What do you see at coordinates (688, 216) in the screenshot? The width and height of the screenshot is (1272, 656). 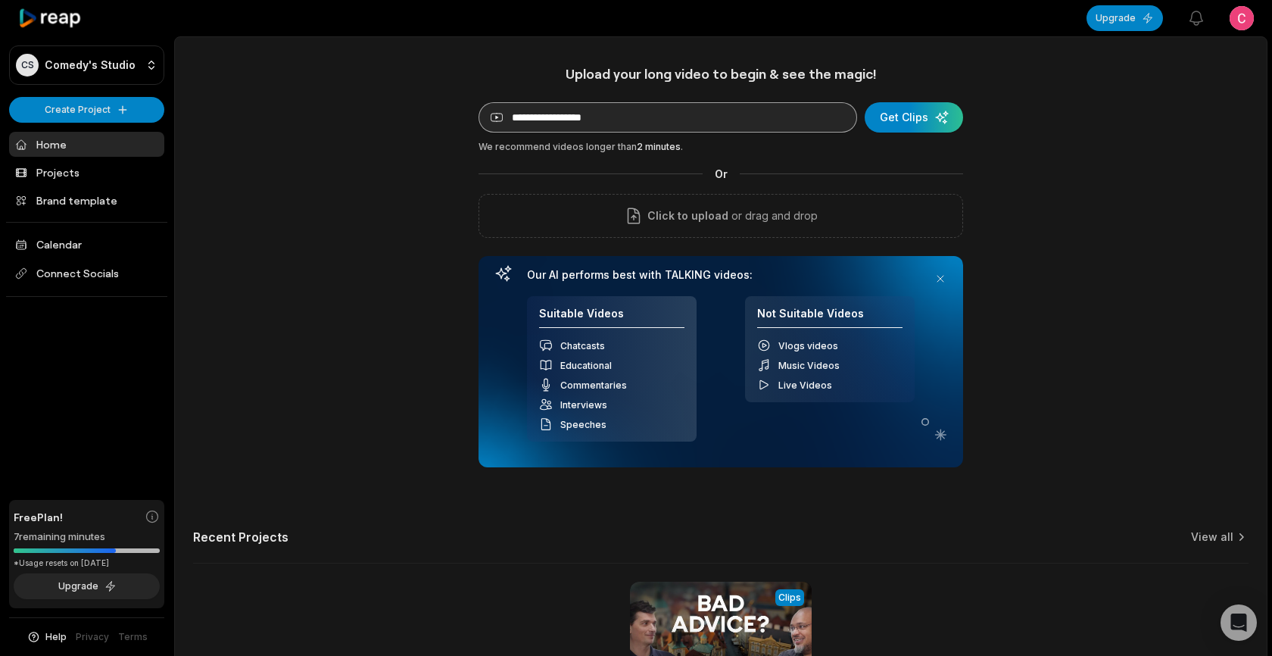 I see `span: Click to upload` at bounding box center [688, 216].